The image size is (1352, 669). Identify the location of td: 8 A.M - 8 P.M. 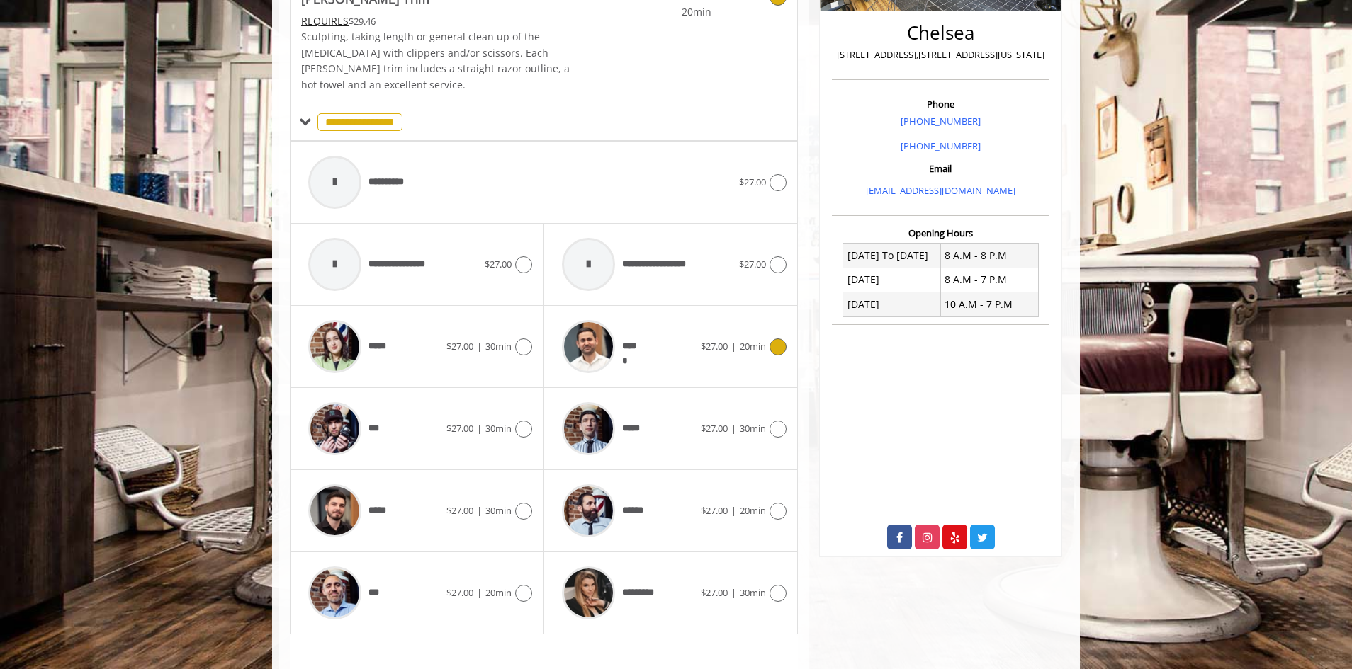
(989, 256).